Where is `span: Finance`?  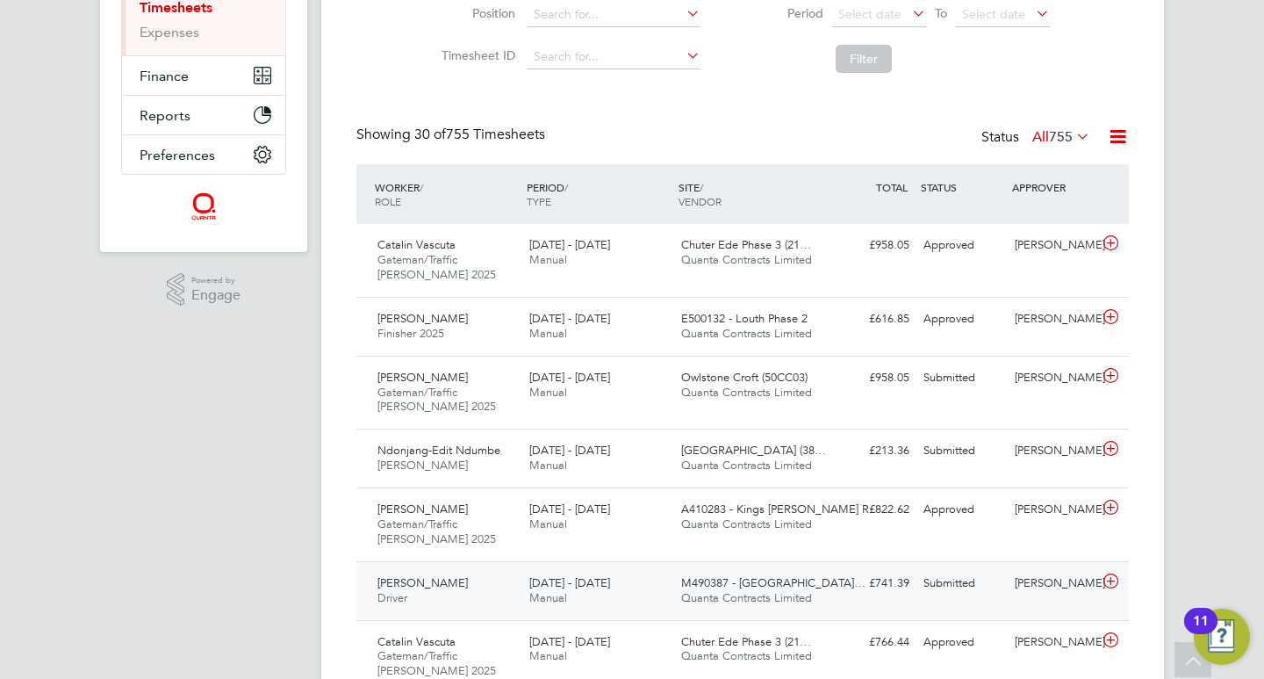
span: Finance is located at coordinates (164, 75).